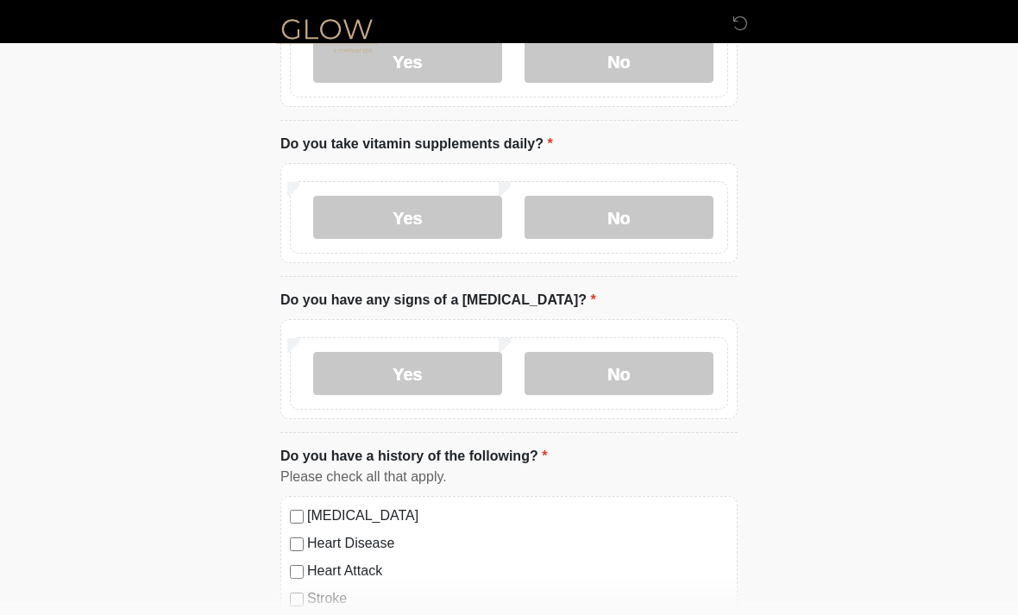  Describe the element at coordinates (518, 600) in the screenshot. I see `label: Stroke` at that location.